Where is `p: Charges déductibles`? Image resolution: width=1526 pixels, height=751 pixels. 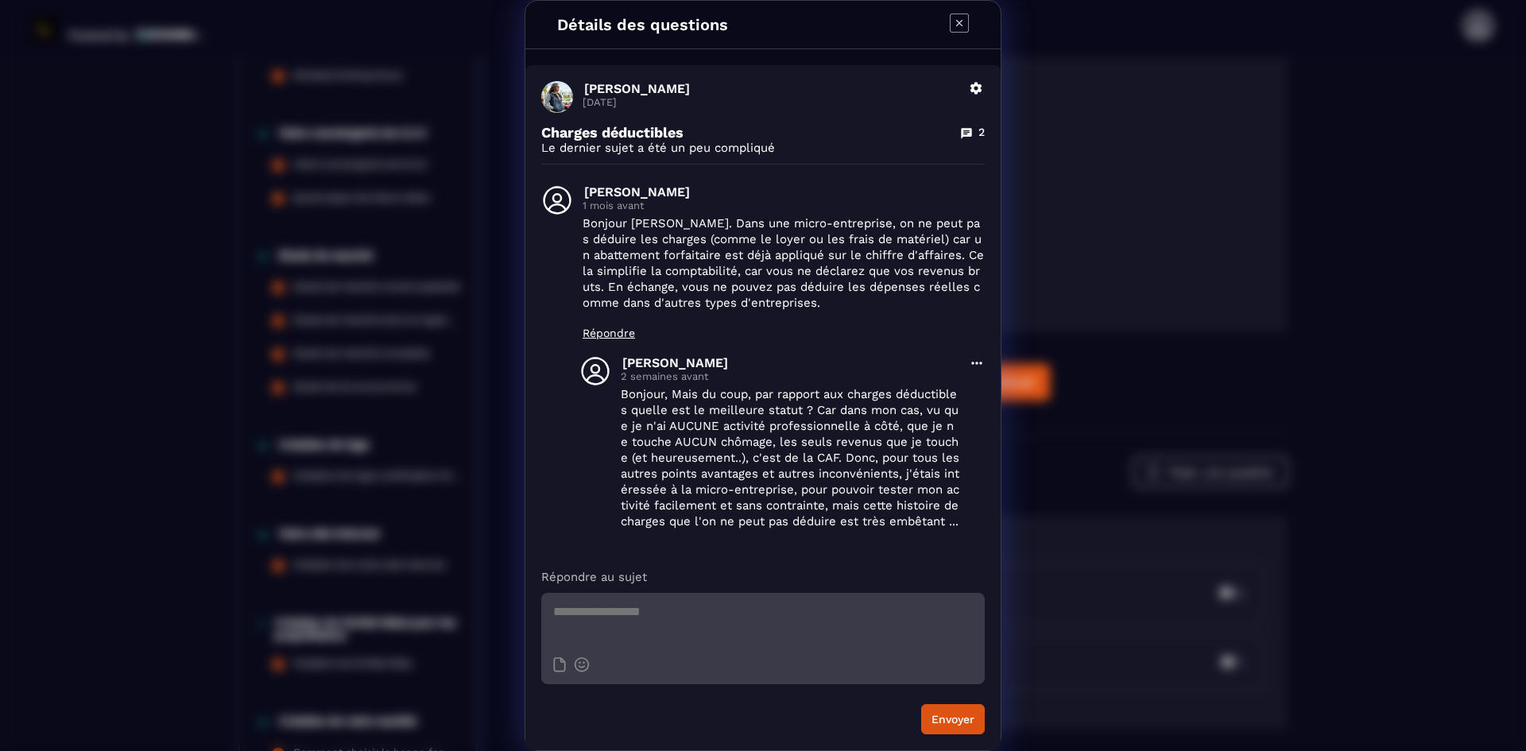 p: Charges déductibles is located at coordinates (612, 132).